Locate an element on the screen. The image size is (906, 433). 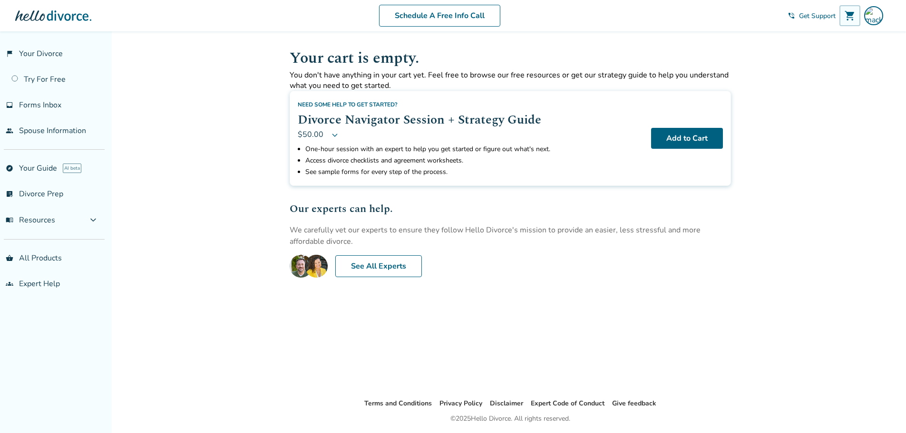
button: Add to Cart is located at coordinates (687, 138).